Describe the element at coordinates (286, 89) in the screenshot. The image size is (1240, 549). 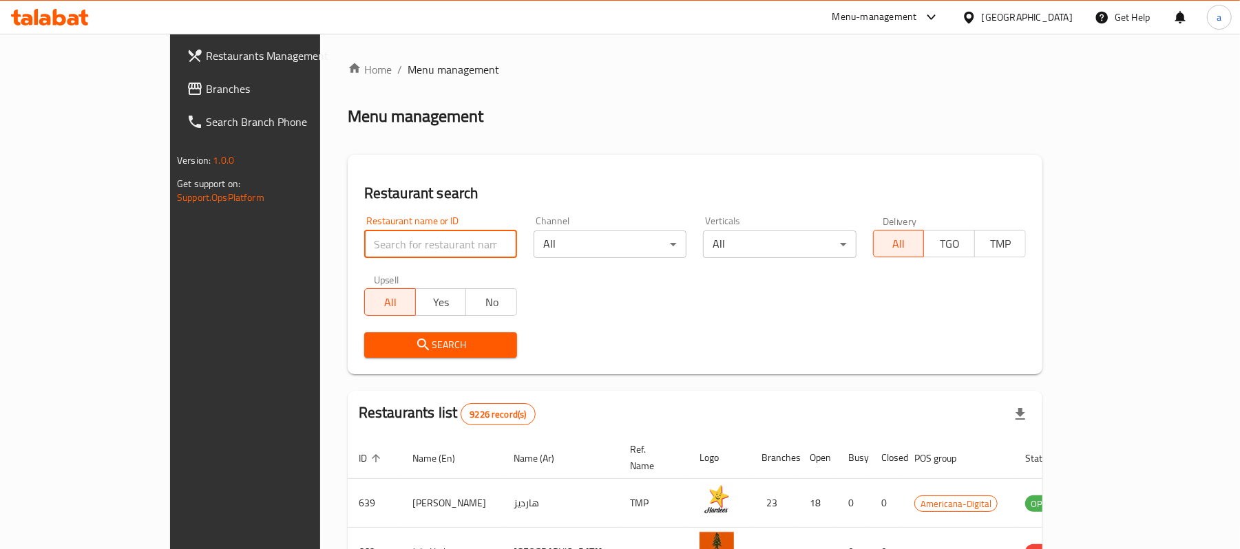
I see `span: Branches` at that location.